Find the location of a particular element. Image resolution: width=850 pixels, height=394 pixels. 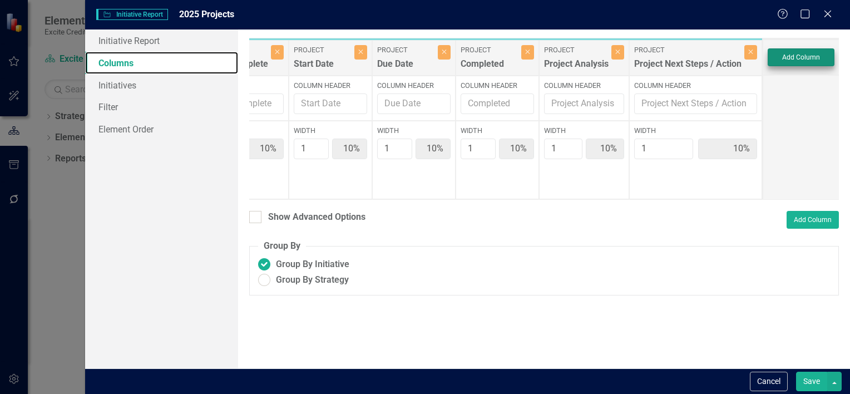

a: Element Order is located at coordinates (161, 129).